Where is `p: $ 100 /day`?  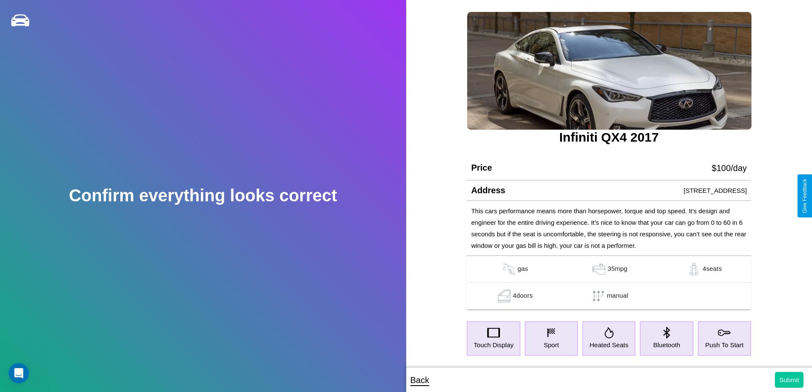 p: $ 100 /day is located at coordinates (730, 168).